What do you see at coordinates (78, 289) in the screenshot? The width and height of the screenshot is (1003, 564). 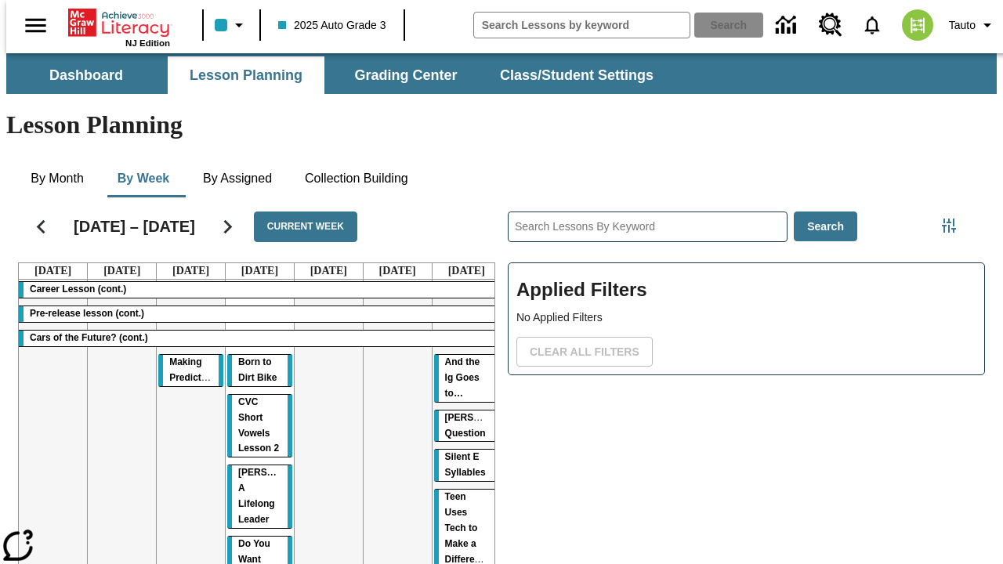 I see `span: Career Lesson (cont.)` at bounding box center [78, 289].